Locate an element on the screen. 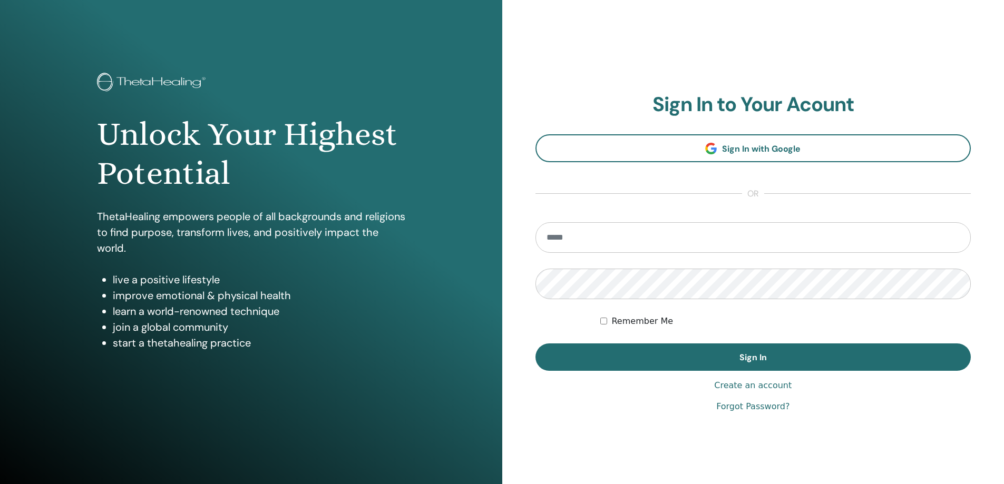 The height and width of the screenshot is (484, 1004). h1: Unlock Your Highest Potential is located at coordinates (251, 154).